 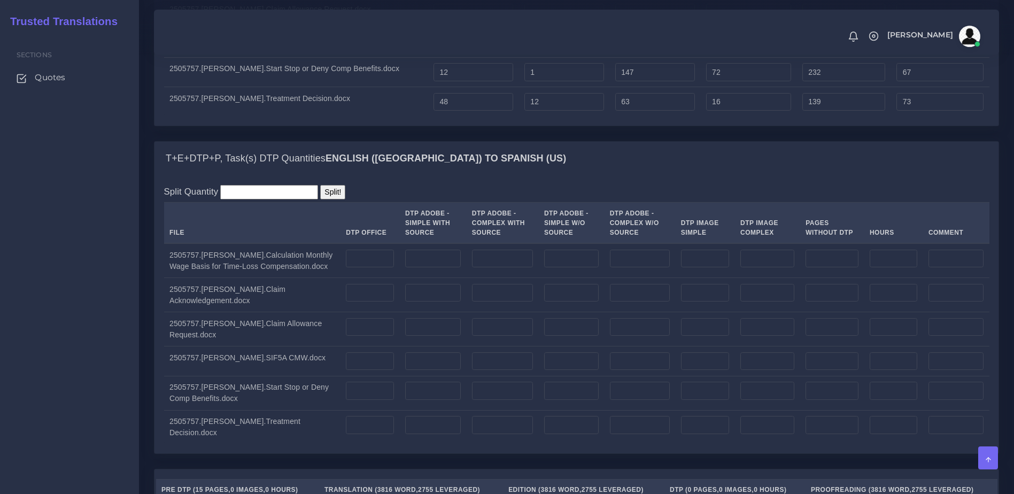 I want to click on img: avatar, so click(x=970, y=36).